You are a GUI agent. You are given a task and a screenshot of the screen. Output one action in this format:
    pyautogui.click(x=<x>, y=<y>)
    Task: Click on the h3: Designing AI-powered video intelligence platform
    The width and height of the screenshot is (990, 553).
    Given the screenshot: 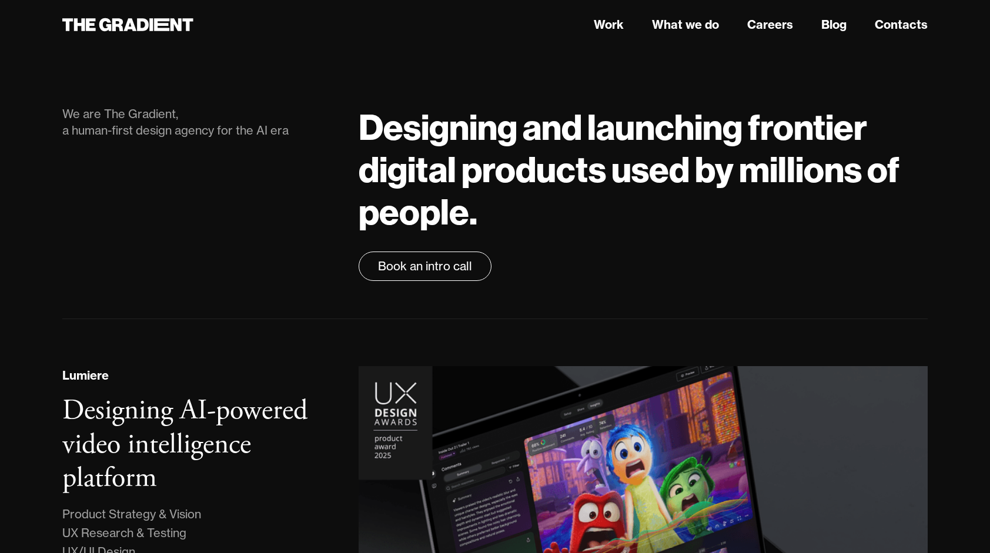 What is the action you would take?
    pyautogui.click(x=185, y=445)
    